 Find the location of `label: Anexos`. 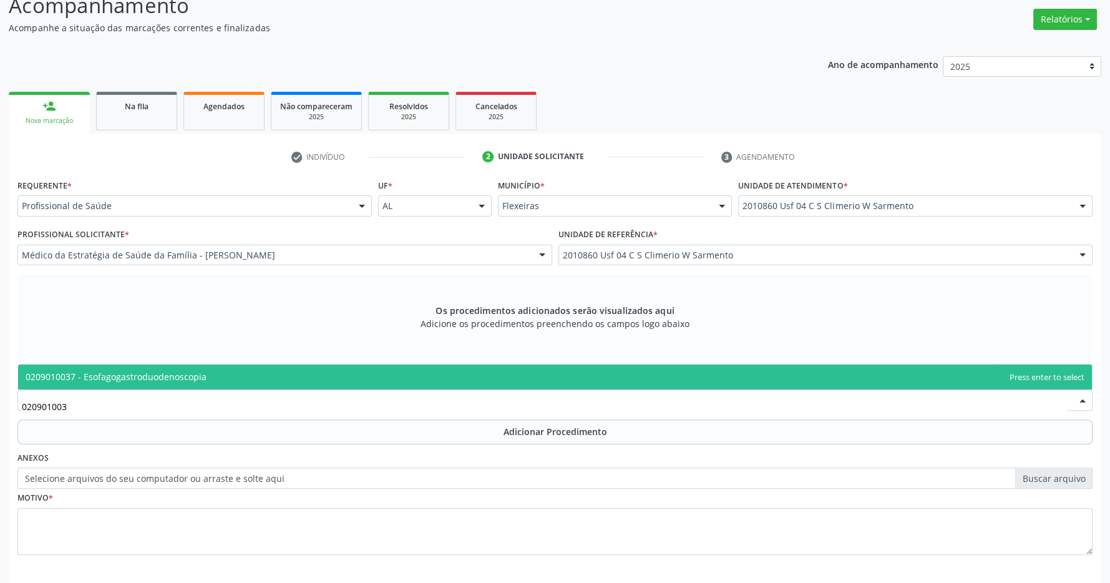

label: Anexos is located at coordinates (33, 458).